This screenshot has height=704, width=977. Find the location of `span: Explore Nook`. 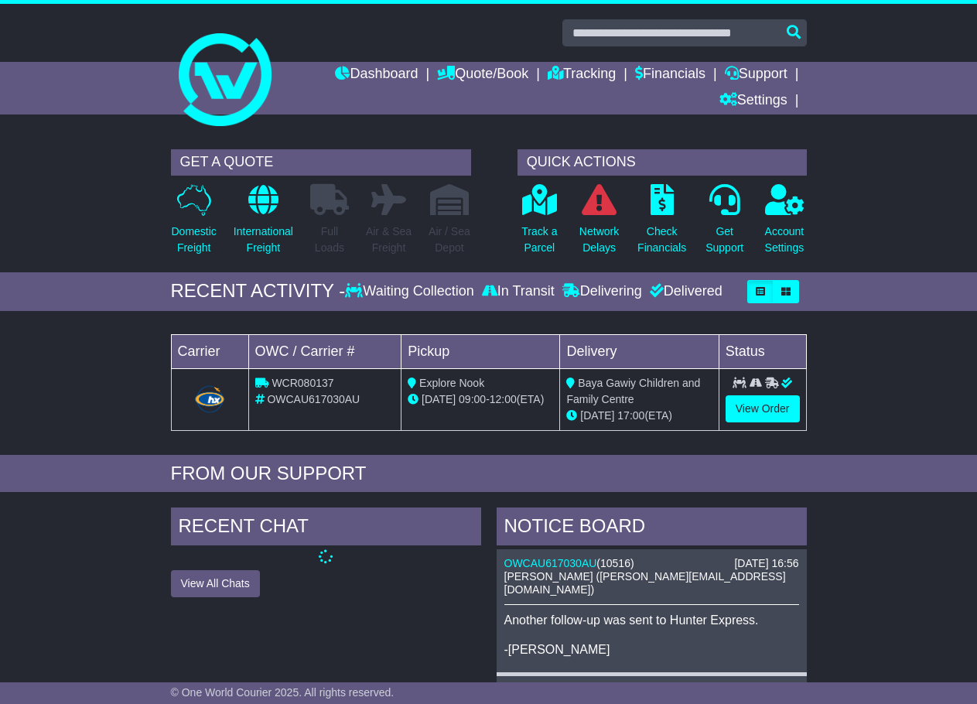

span: Explore Nook is located at coordinates (452, 383).